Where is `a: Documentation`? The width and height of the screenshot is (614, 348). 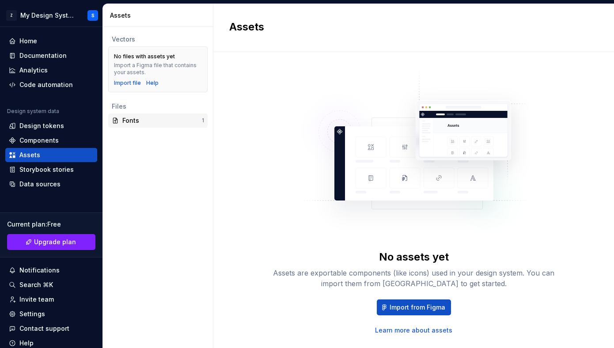
a: Documentation is located at coordinates (51, 56).